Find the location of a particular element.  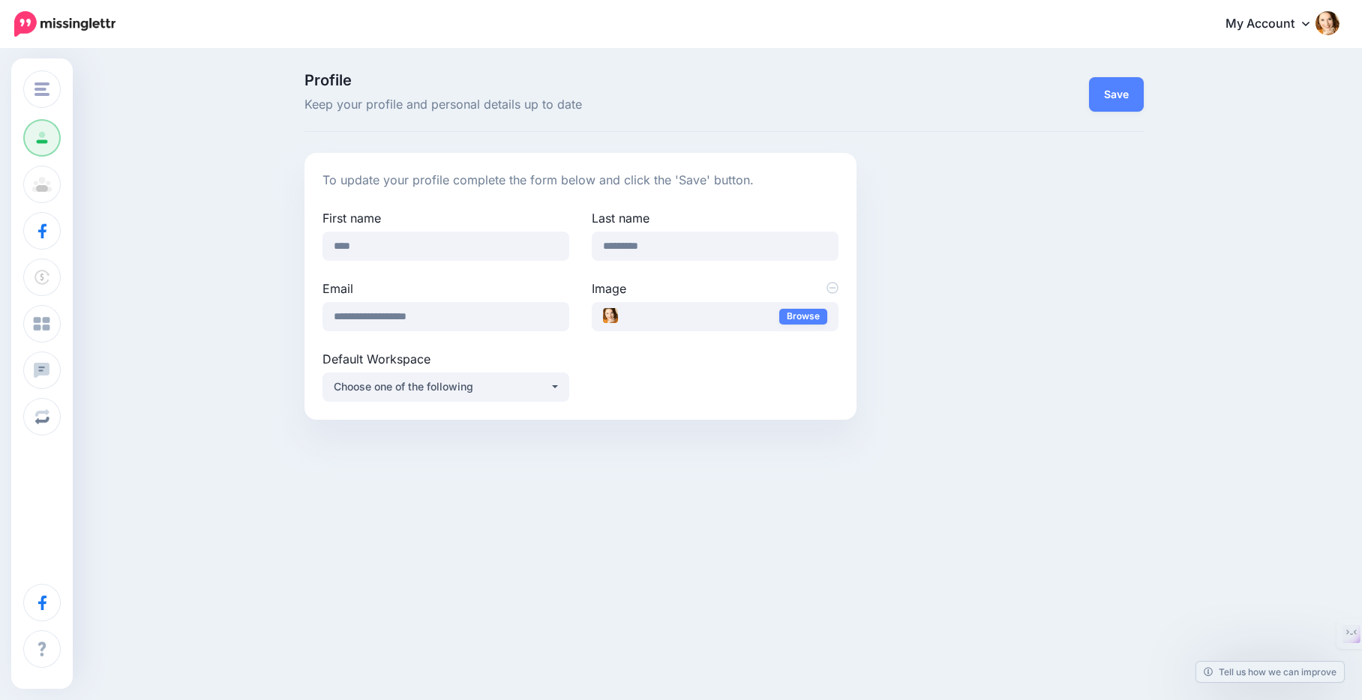

img: photo_AY4K6JV_thumb.jpg is located at coordinates (610, 316).